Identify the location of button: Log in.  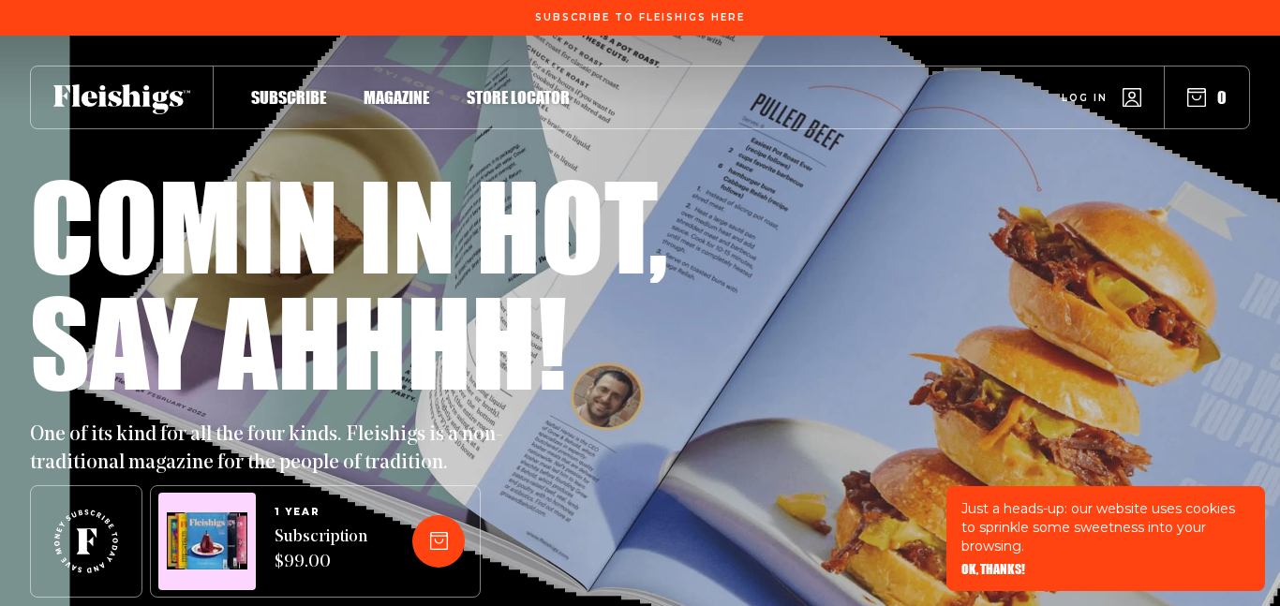
(1101, 97).